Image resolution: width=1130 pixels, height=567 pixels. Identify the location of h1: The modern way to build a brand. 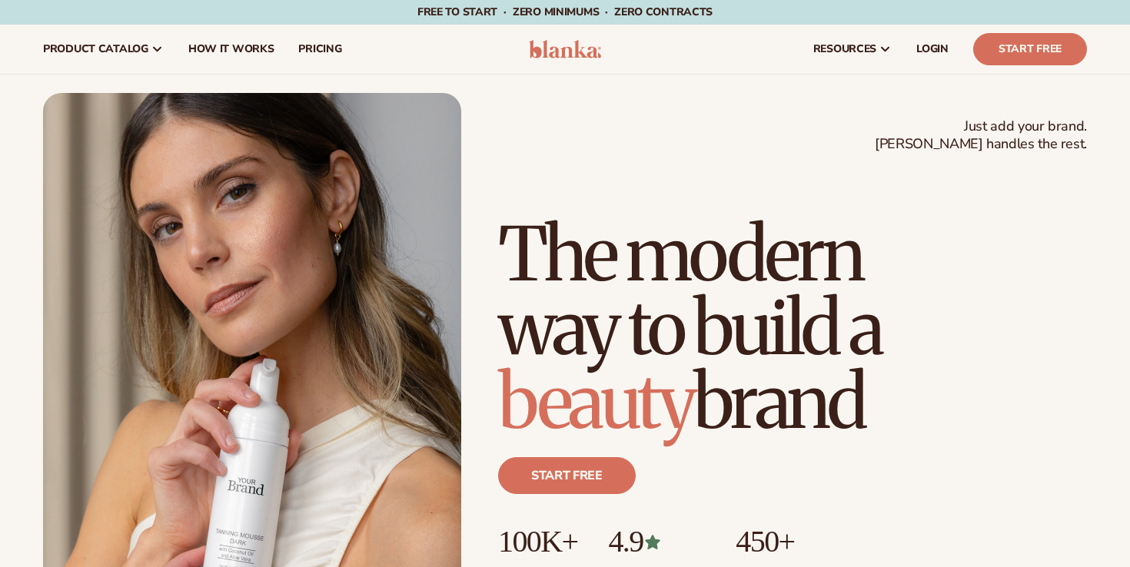
(792, 328).